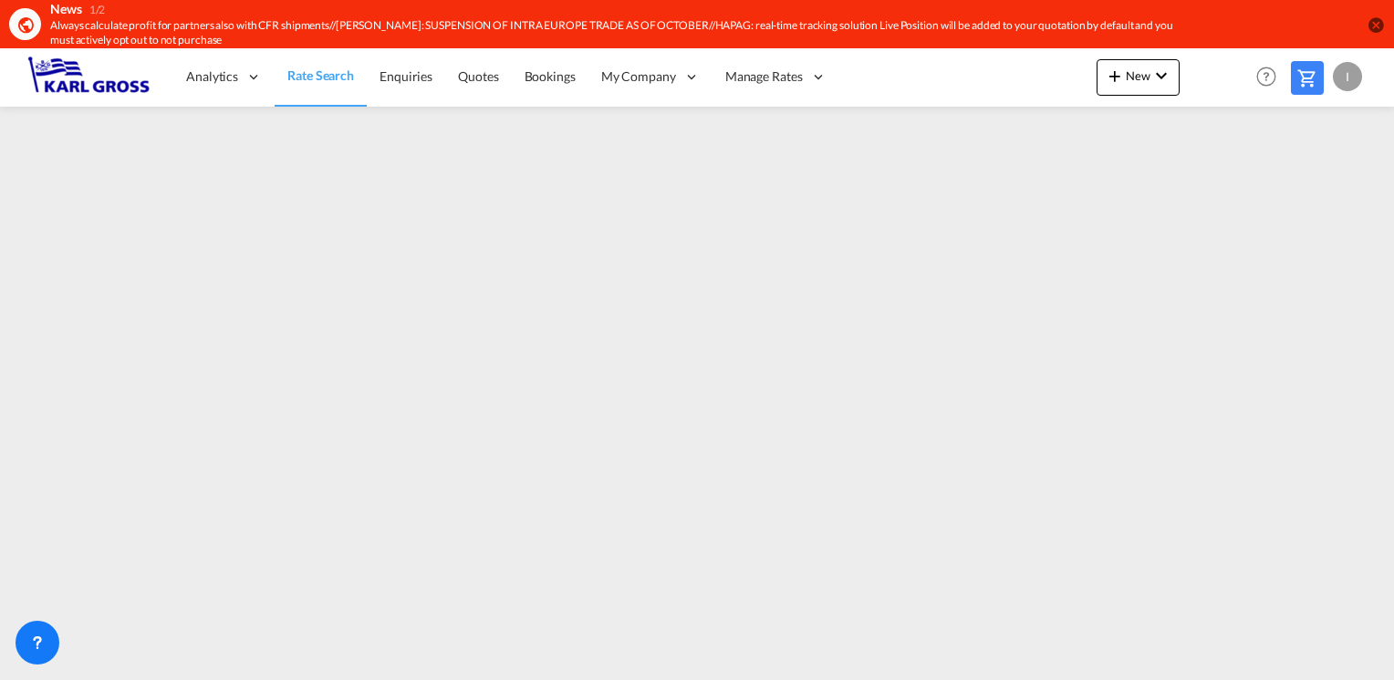 The image size is (1394, 680). What do you see at coordinates (550, 77) in the screenshot?
I see `a: Bookings` at bounding box center [550, 77].